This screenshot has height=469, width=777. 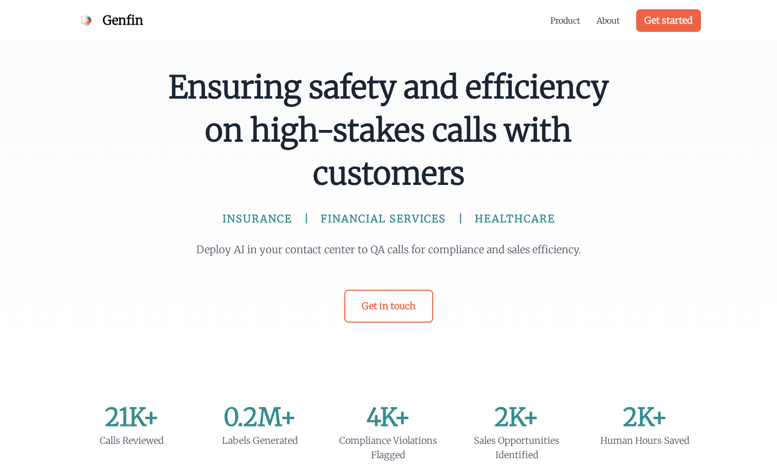 I want to click on div: 21K+, so click(x=132, y=417).